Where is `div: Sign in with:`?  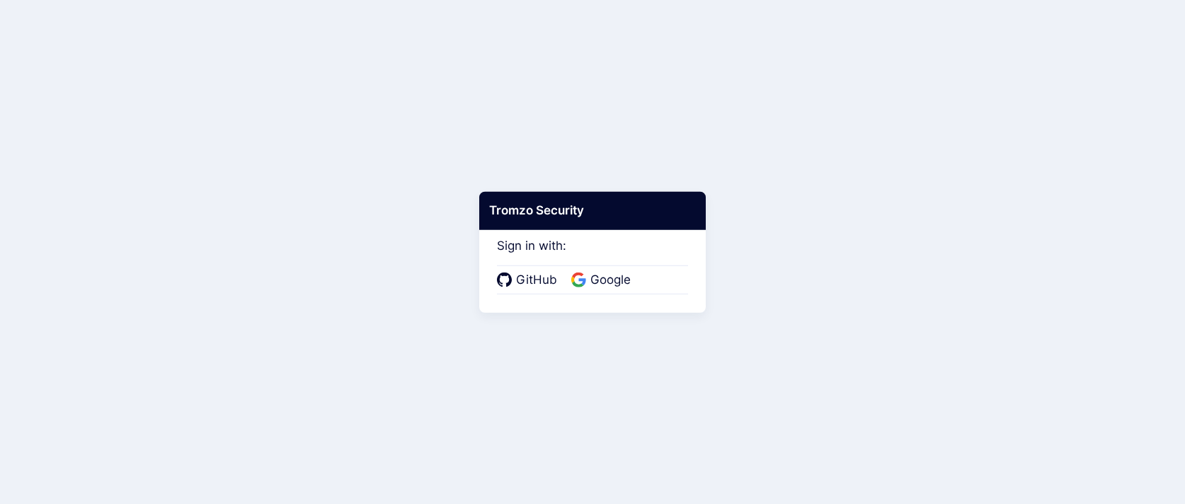
div: Sign in with: is located at coordinates (592, 257).